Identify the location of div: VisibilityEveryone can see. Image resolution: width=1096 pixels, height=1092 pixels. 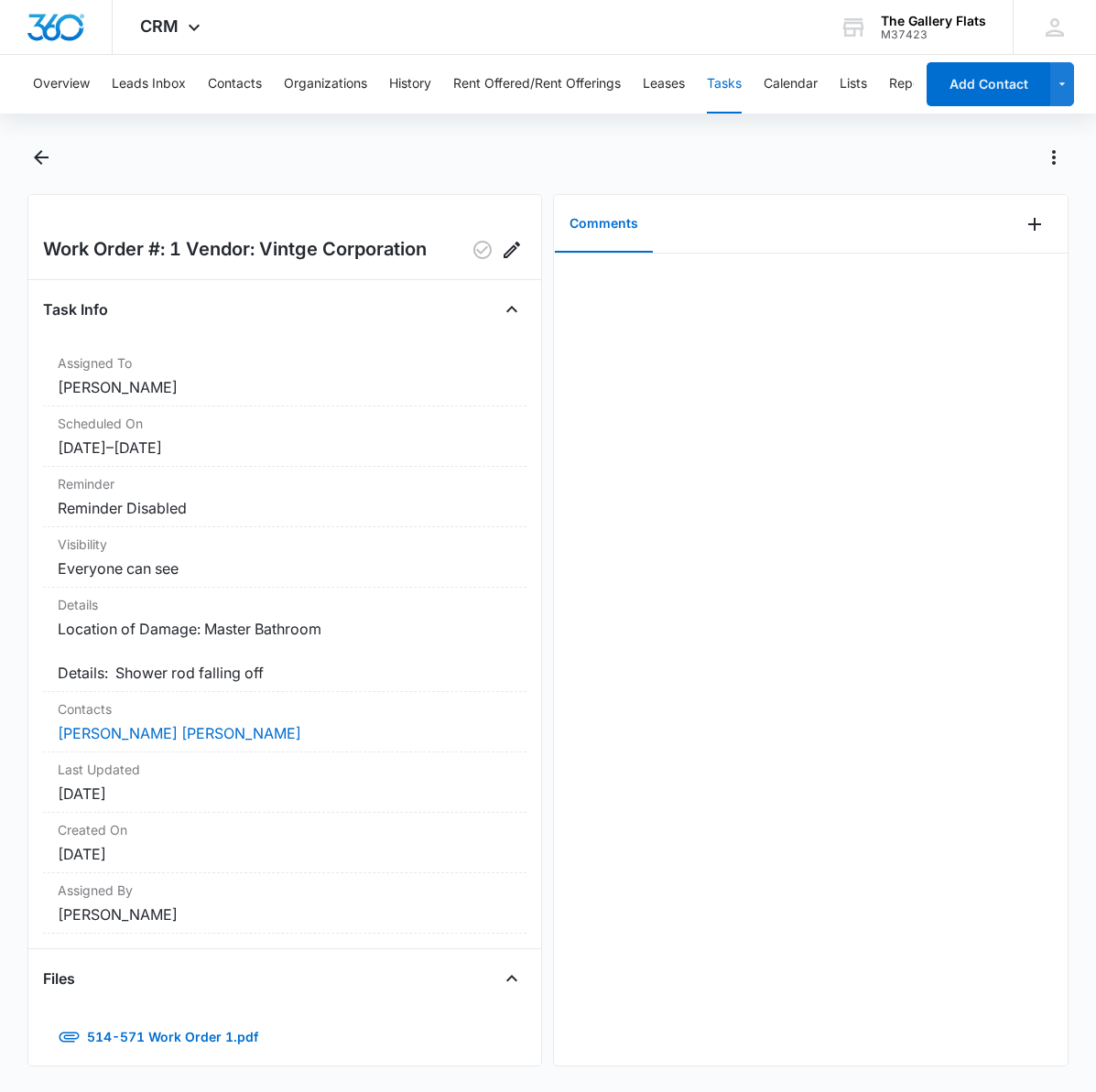
(285, 558).